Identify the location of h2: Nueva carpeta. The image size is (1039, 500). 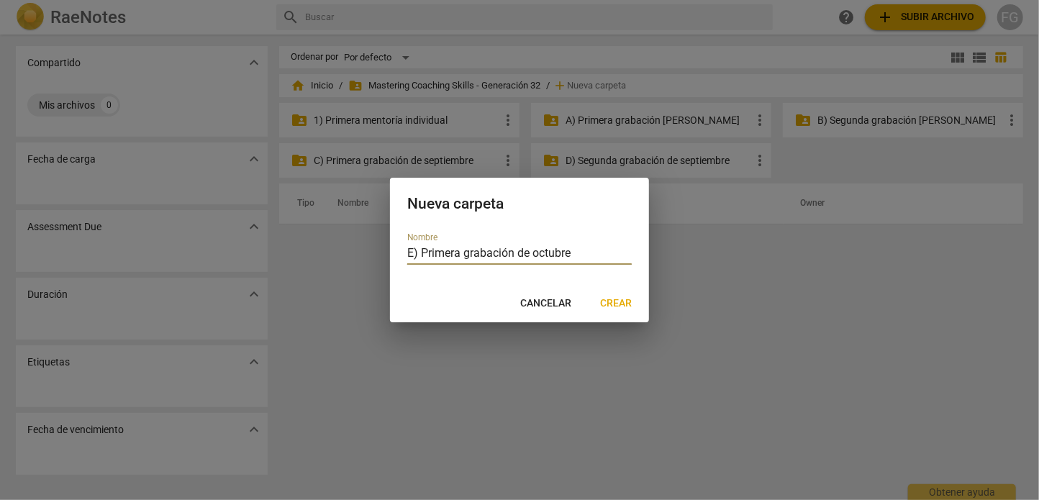
(519, 204).